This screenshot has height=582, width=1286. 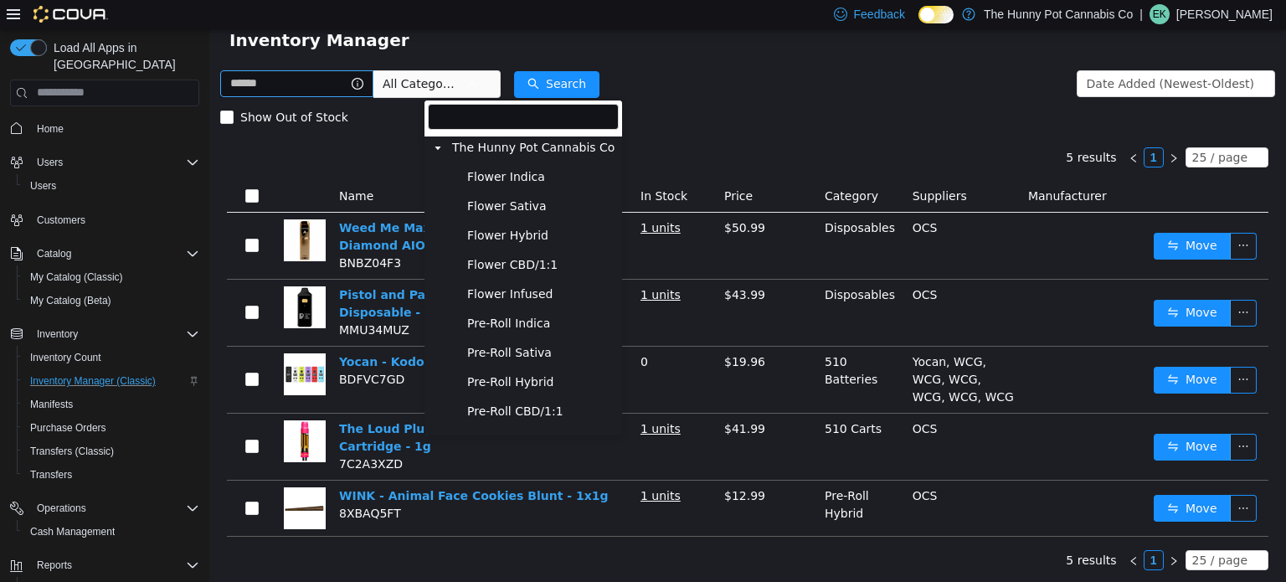 What do you see at coordinates (72, 532) in the screenshot?
I see `a: Cash Management` at bounding box center [72, 532].